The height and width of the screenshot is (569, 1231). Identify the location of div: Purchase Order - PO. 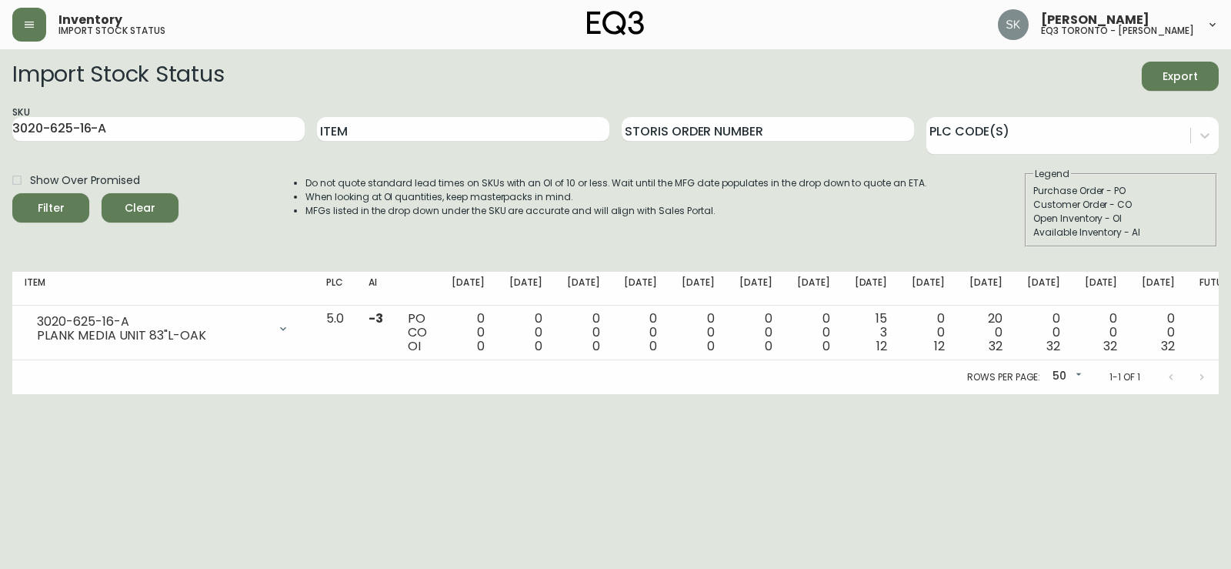
(1121, 191).